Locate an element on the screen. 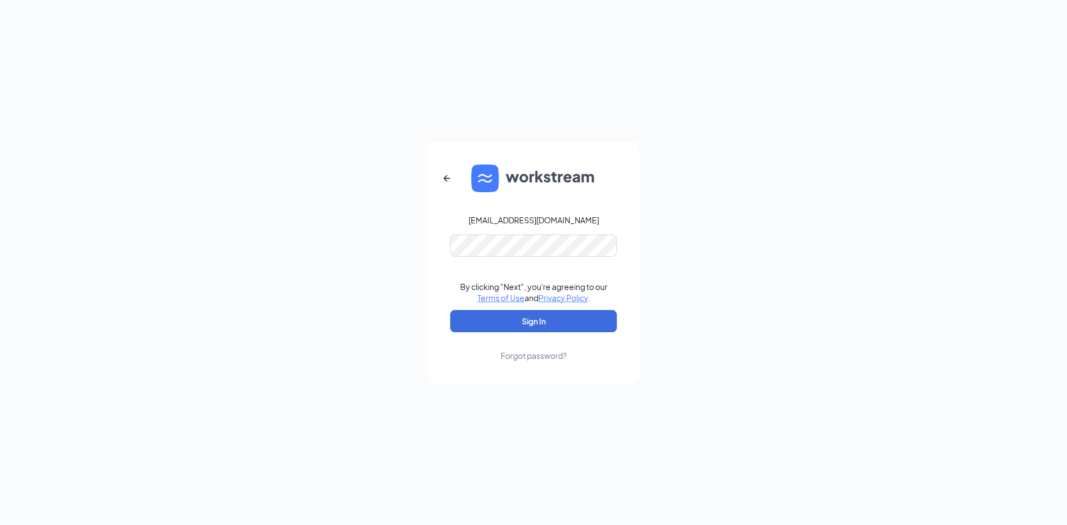 The image size is (1067, 525). button: Sign In is located at coordinates (533, 321).